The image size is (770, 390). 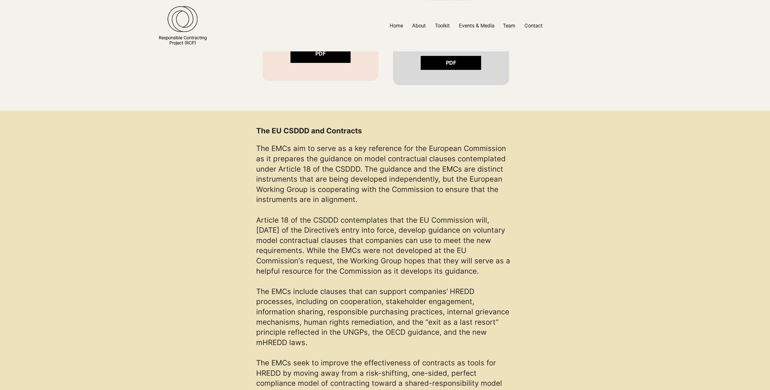 What do you see at coordinates (509, 25) in the screenshot?
I see `p: Team` at bounding box center [509, 25].